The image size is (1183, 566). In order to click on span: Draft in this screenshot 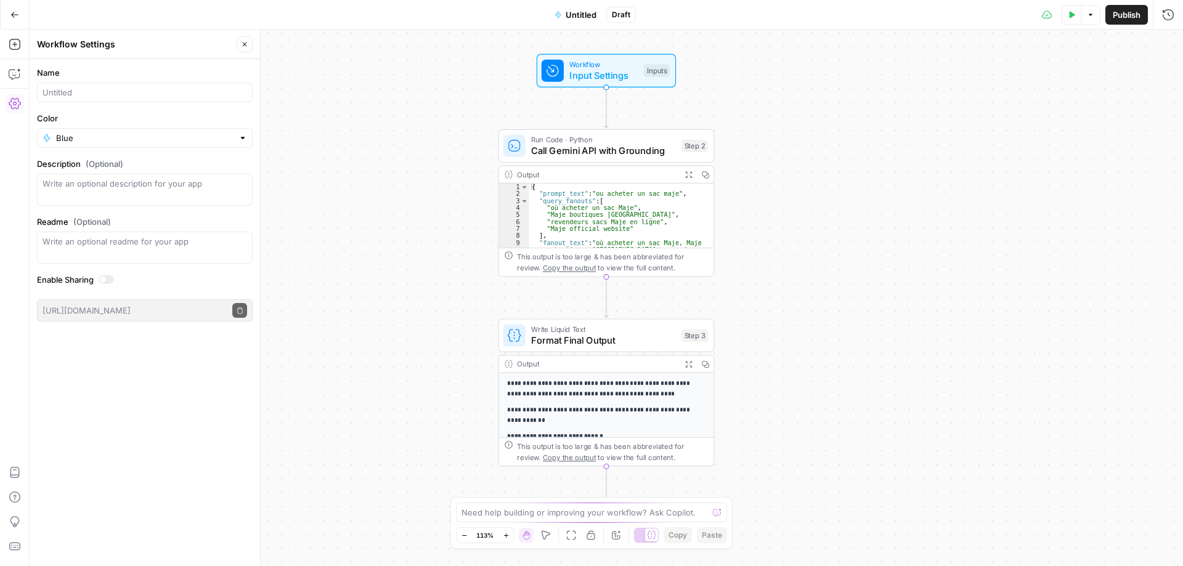, I will do `click(621, 15)`.